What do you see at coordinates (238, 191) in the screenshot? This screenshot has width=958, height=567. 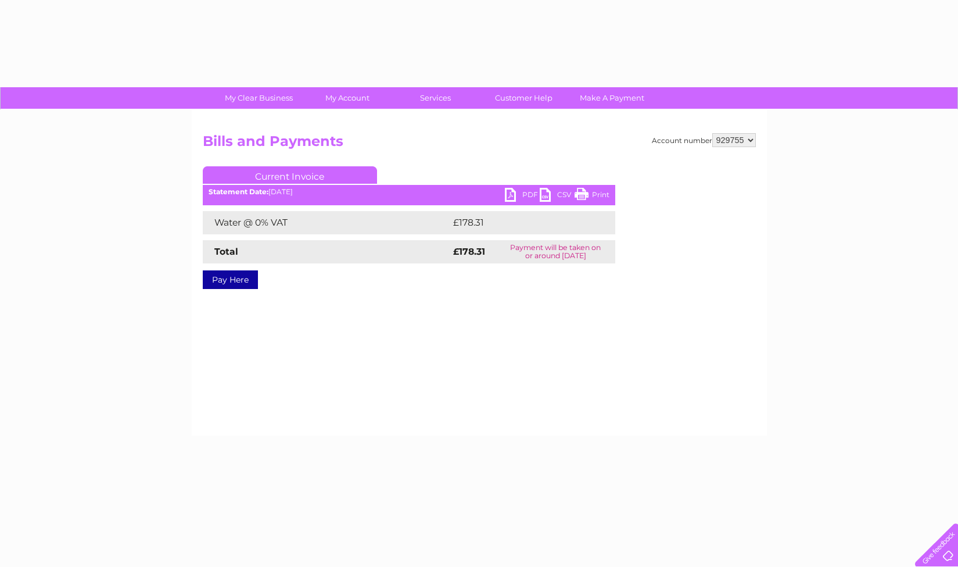 I see `b: Statement Date:` at bounding box center [238, 191].